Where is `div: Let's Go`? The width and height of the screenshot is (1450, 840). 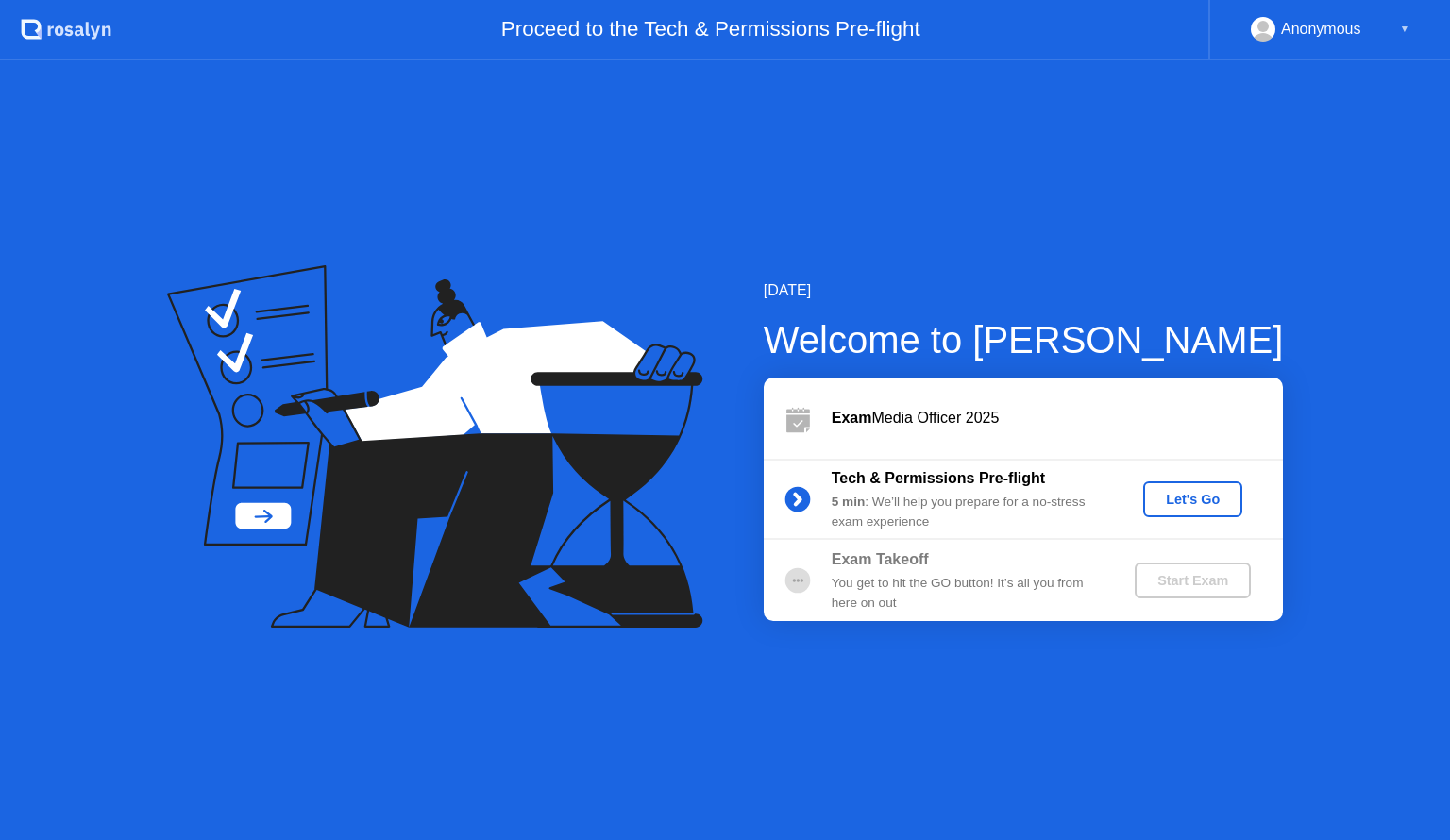 div: Let's Go is located at coordinates (1193, 499).